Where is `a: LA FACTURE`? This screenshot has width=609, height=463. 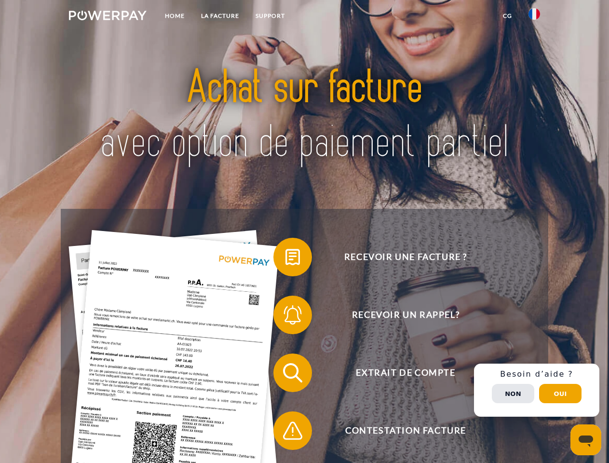
a: LA FACTURE is located at coordinates (220, 16).